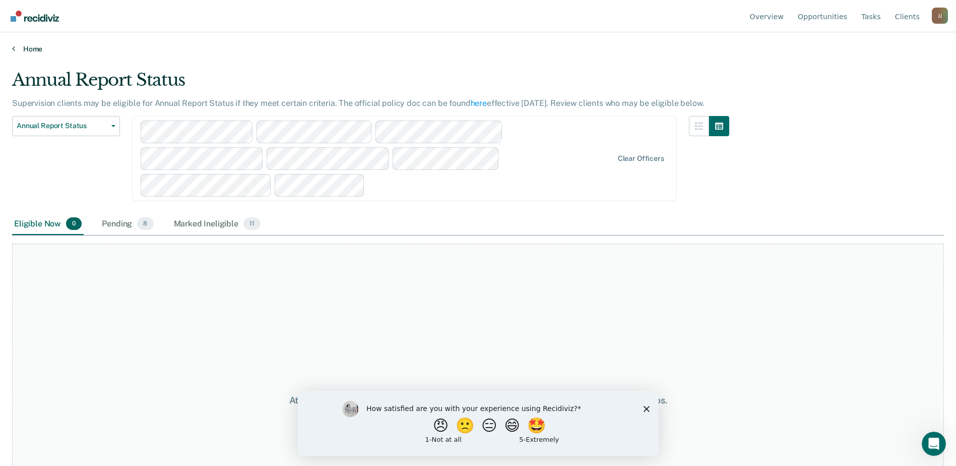  Describe the element at coordinates (116, 48) in the screenshot. I see `div: 1 - Not at all` at that location.